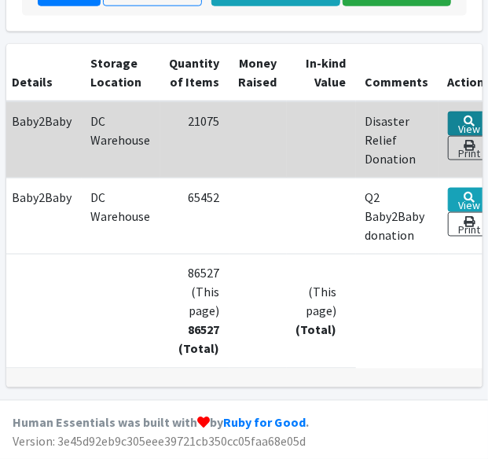 The height and width of the screenshot is (459, 488). I want to click on strong: Human Essentials was built with by ., so click(160, 422).